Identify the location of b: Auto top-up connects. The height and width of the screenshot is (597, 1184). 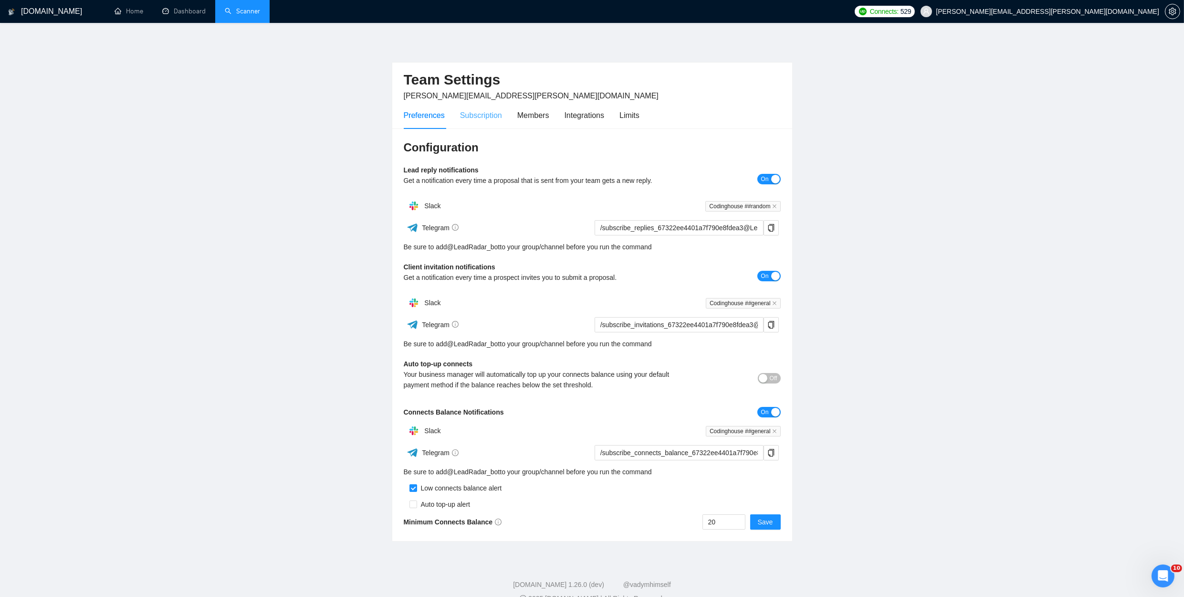
(438, 364).